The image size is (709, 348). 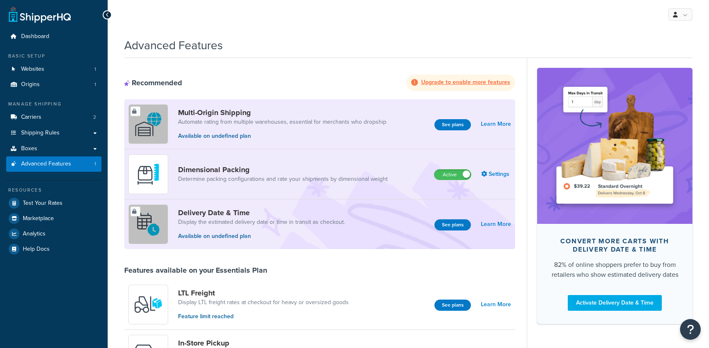 I want to click on a: Analytics, so click(x=54, y=234).